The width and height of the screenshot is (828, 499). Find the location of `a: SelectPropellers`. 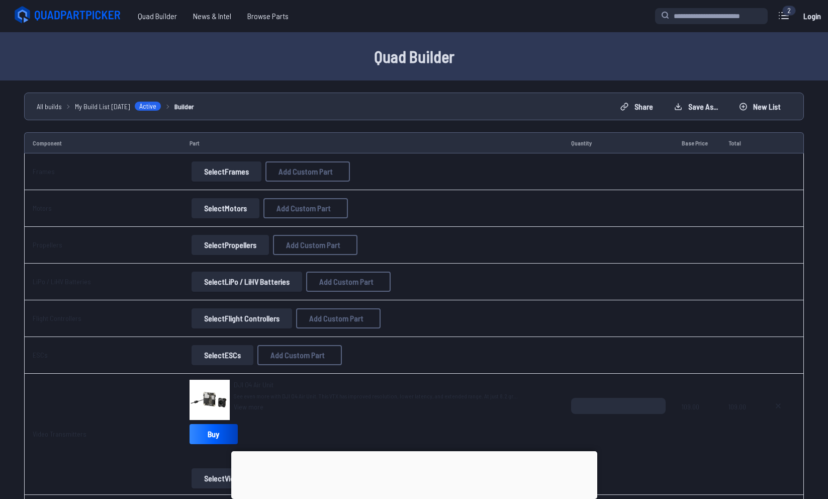

a: SelectPropellers is located at coordinates (230, 245).